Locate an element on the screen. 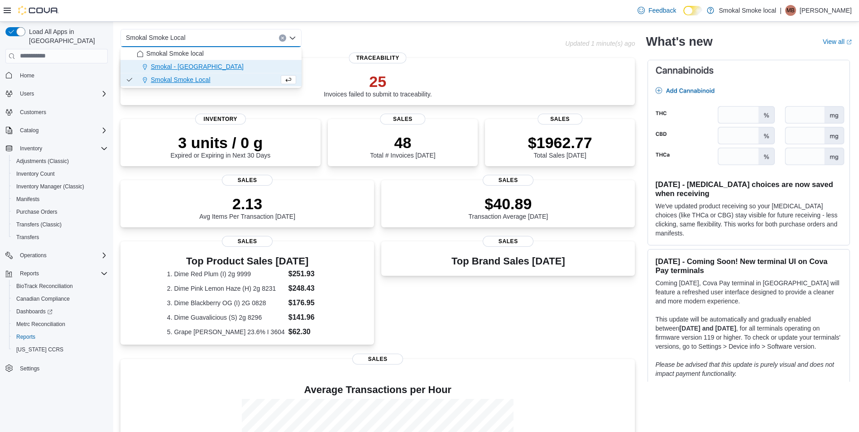 This screenshot has width=859, height=432. a: Home is located at coordinates (27, 76).